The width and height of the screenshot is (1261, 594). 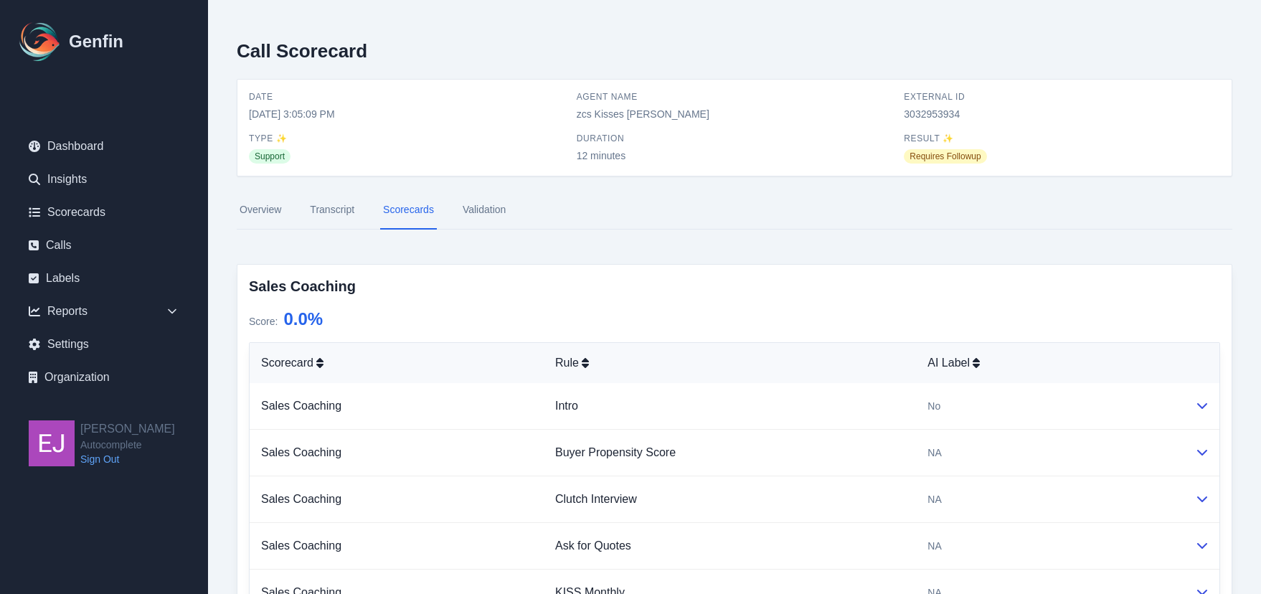 I want to click on span: No, so click(x=934, y=406).